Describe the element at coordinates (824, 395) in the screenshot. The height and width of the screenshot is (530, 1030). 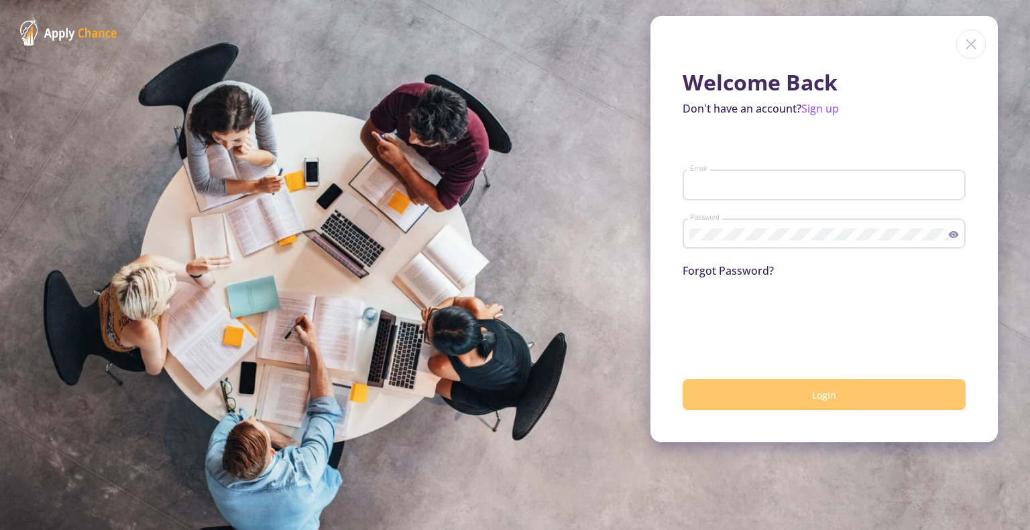
I see `button: Login` at that location.